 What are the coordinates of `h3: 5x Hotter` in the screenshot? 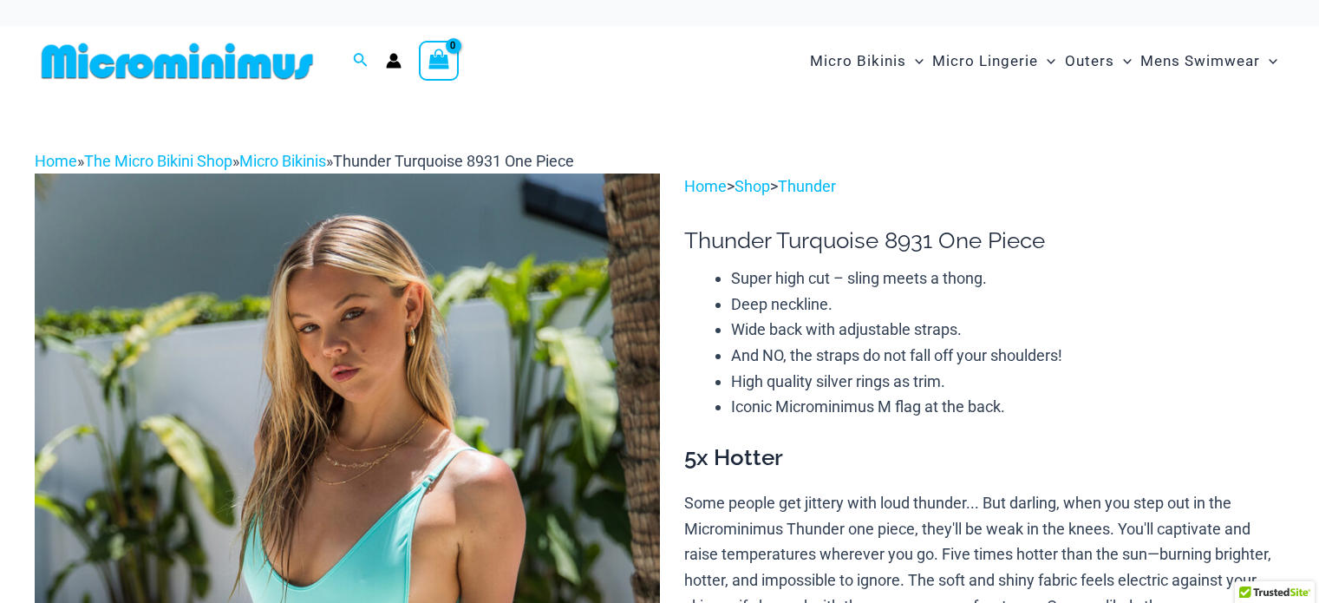 It's located at (985, 458).